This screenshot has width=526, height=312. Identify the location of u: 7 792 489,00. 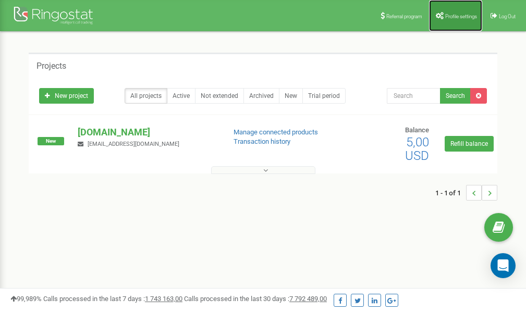
(308, 299).